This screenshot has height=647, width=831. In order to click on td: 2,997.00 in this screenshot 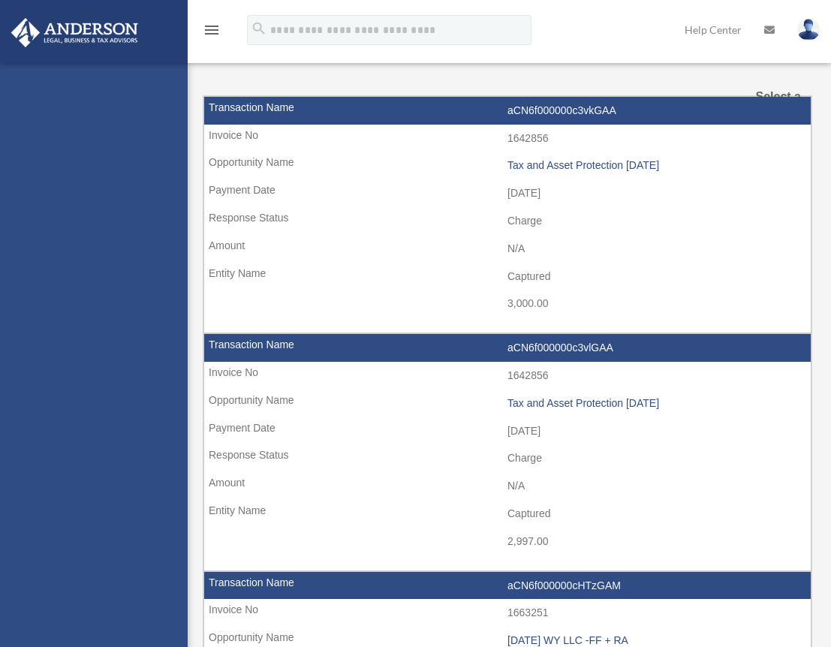, I will do `click(507, 542)`.